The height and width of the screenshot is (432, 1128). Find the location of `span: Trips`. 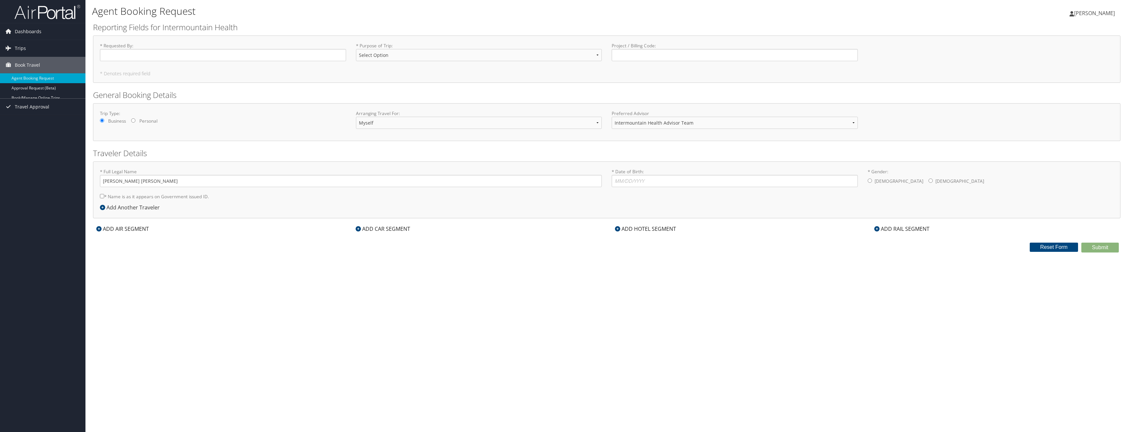

span: Trips is located at coordinates (20, 48).